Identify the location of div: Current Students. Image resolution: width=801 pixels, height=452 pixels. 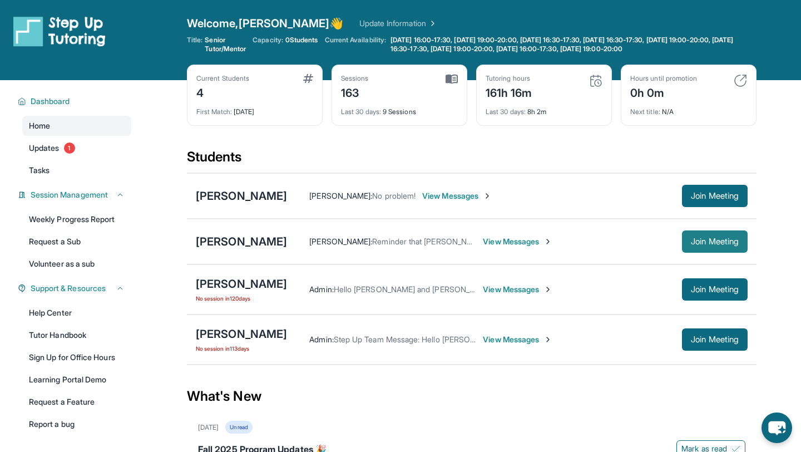
(222, 78).